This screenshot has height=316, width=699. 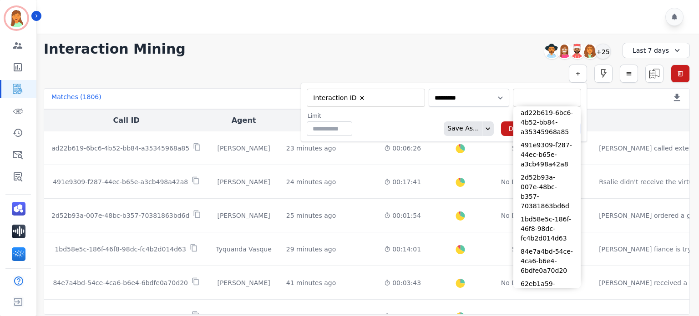 What do you see at coordinates (402, 216) in the screenshot?
I see `div: 00:01:54` at bounding box center [402, 216].